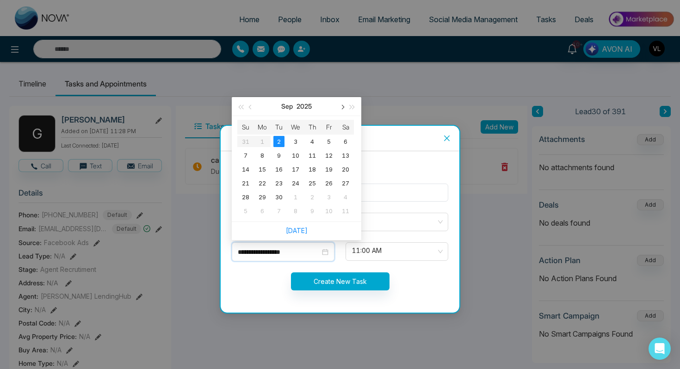  I want to click on td: 2025-10-01, so click(296, 197).